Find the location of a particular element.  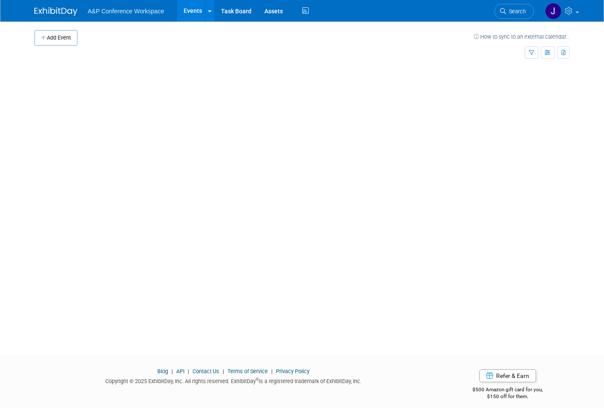

div: $500 Amazon gift card for you, is located at coordinates (507, 391).